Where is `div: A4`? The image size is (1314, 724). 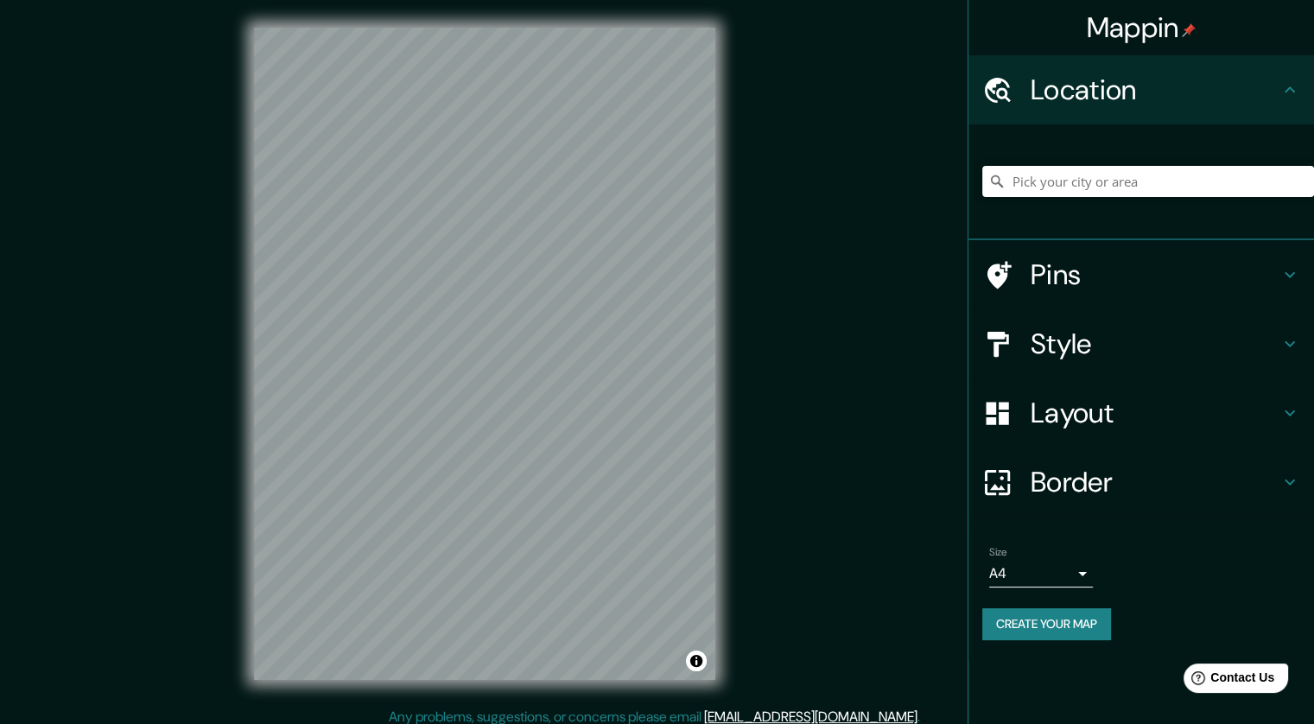
div: A4 is located at coordinates (1041, 574).